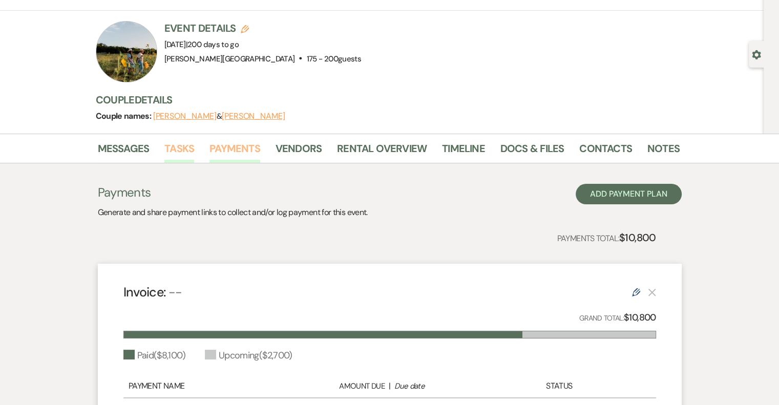 The width and height of the screenshot is (779, 405). Describe the element at coordinates (334, 59) in the screenshot. I see `span: 175 - 200 guests` at that location.